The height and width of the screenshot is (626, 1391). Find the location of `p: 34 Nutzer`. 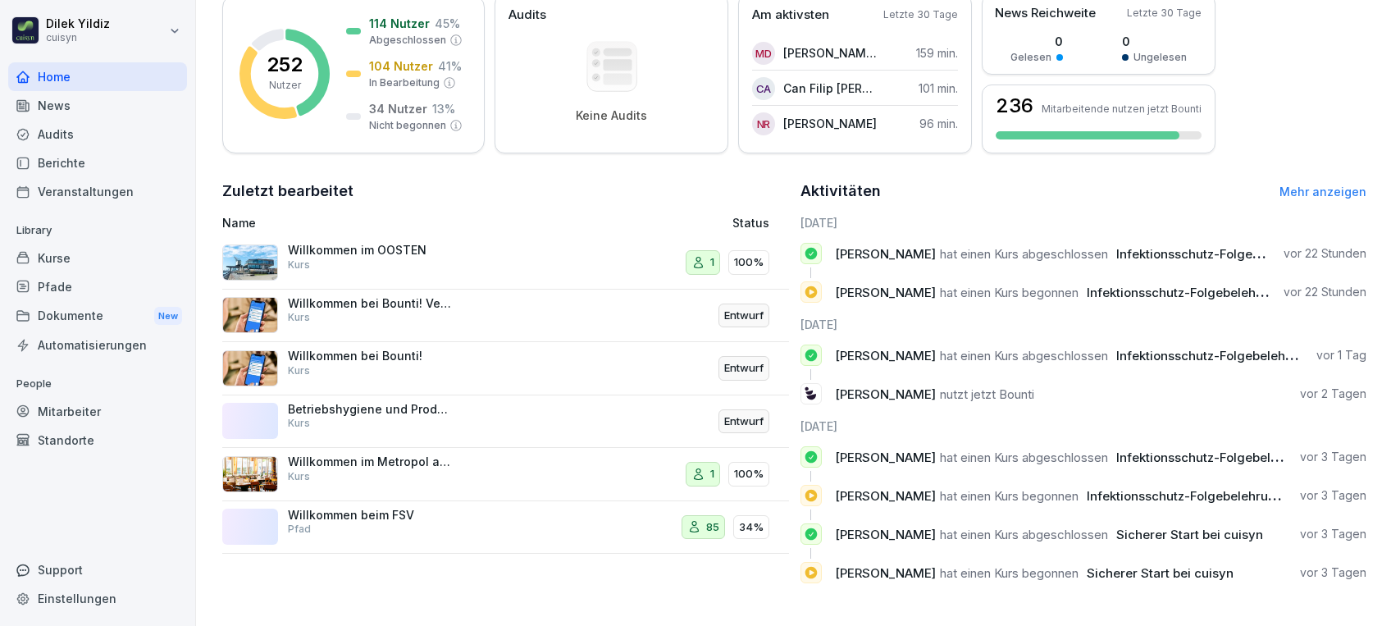

p: 34 Nutzer is located at coordinates (398, 108).